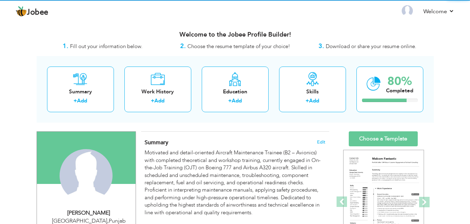  Describe the element at coordinates (86, 176) in the screenshot. I see `img: Hassan Akhtar` at that location.